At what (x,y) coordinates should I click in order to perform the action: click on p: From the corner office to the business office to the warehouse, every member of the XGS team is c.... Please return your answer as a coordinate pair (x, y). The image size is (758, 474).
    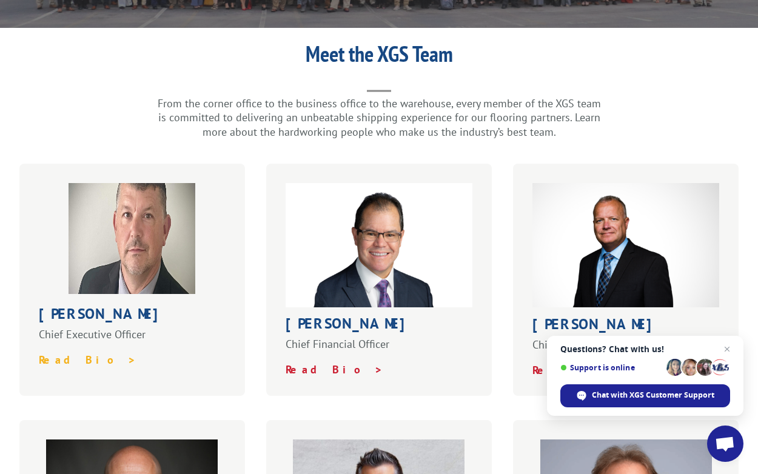
    Looking at the image, I should click on (379, 118).